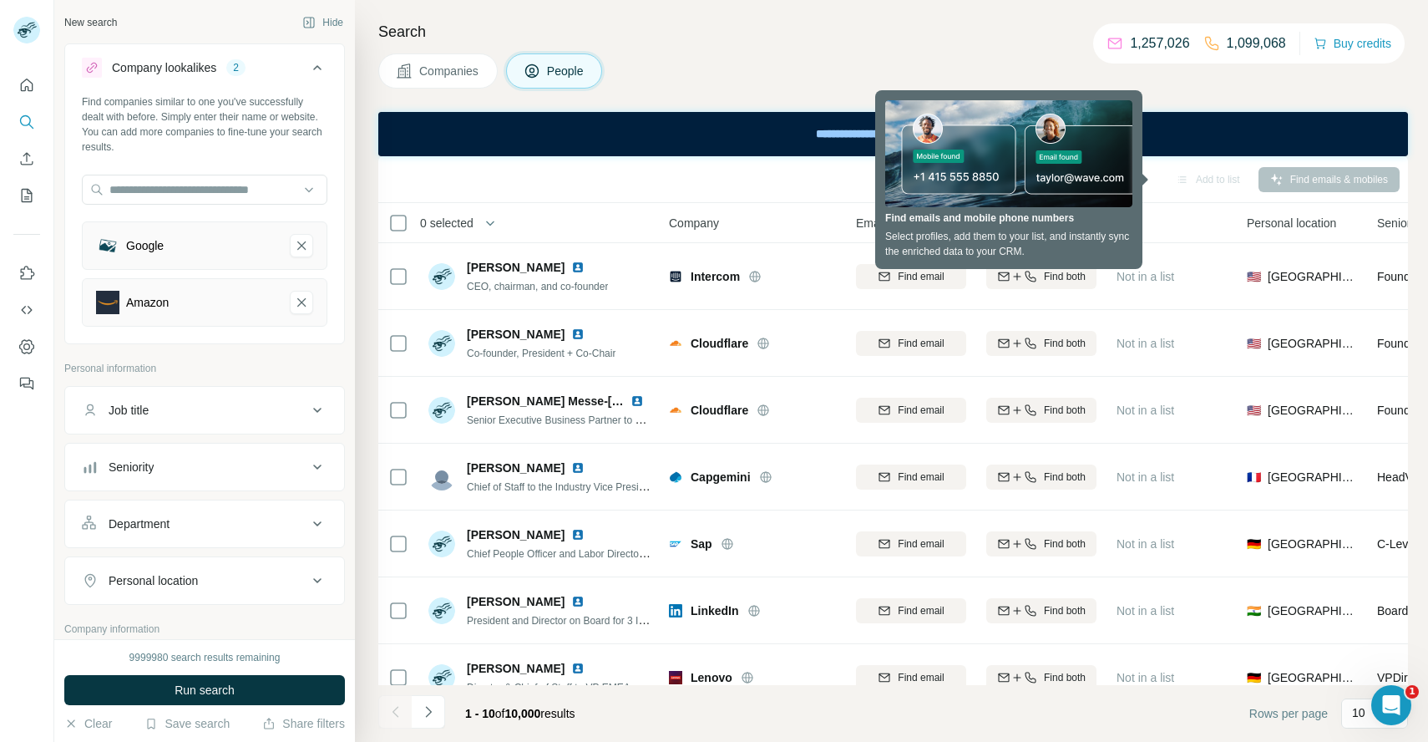  Describe the element at coordinates (27, 383) in the screenshot. I see `button: Feedback` at that location.